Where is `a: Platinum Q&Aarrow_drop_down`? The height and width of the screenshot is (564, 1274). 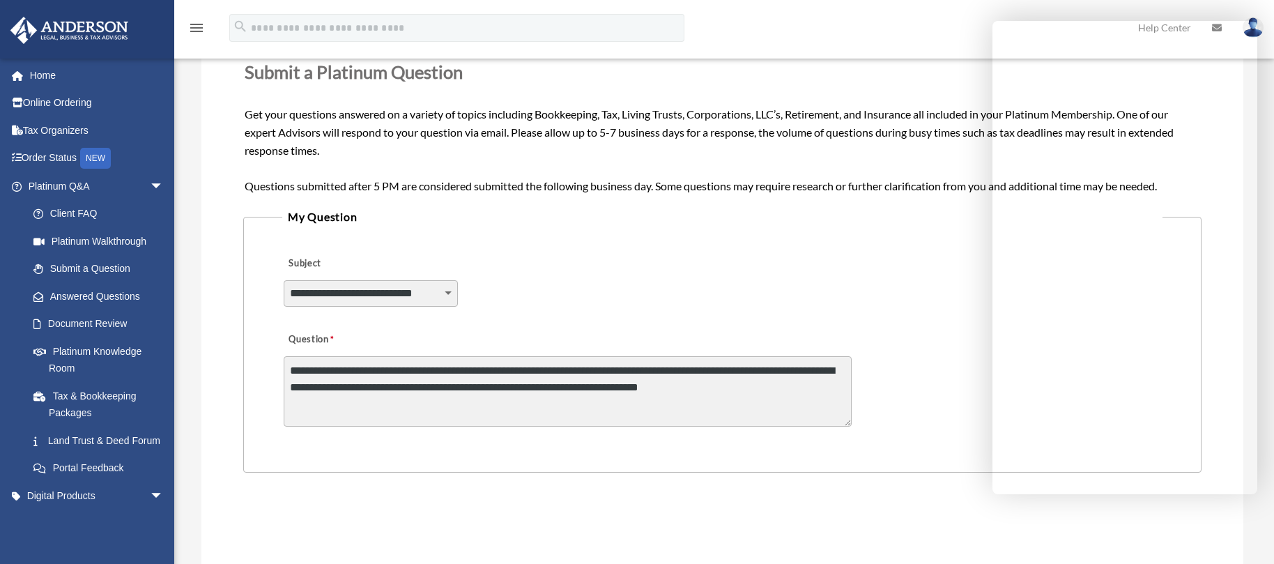 a: Platinum Q&Aarrow_drop_down is located at coordinates (97, 186).